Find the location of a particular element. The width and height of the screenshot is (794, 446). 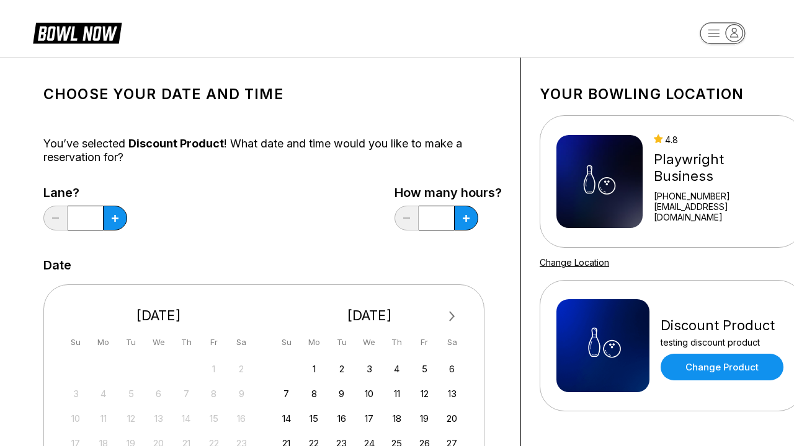

div: Choose Sunday, September 7th, 2025 is located at coordinates (286, 394).